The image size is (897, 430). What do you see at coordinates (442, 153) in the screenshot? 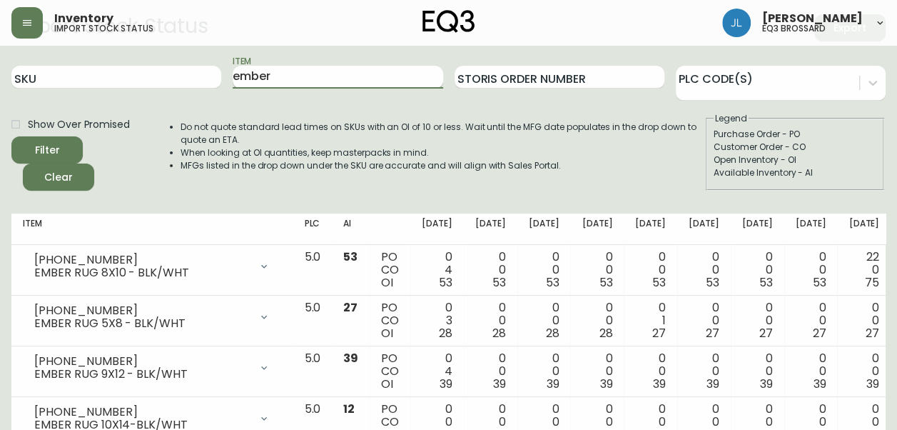
I see `li: When looking at OI quantities, keep masterpacks in mind.` at bounding box center [442, 153].